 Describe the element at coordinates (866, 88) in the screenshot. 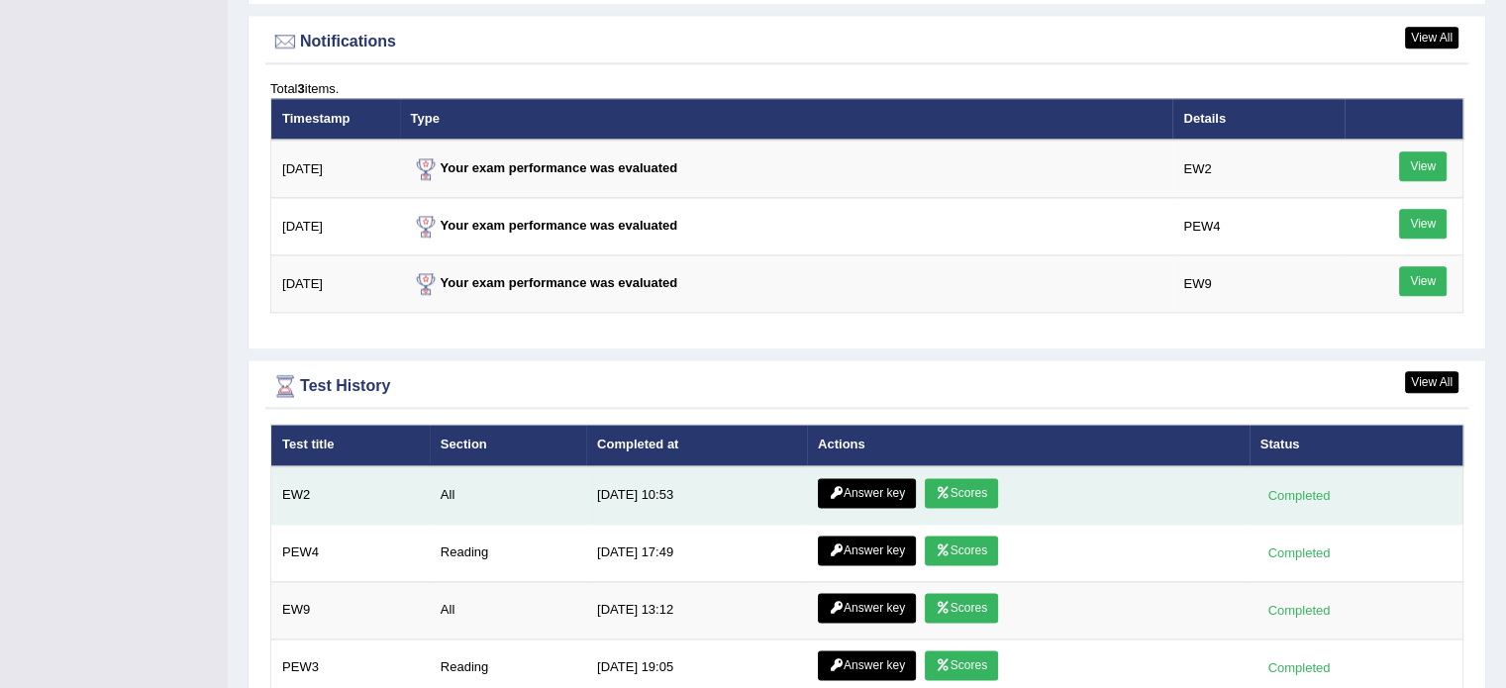

I see `div: Total items.` at that location.